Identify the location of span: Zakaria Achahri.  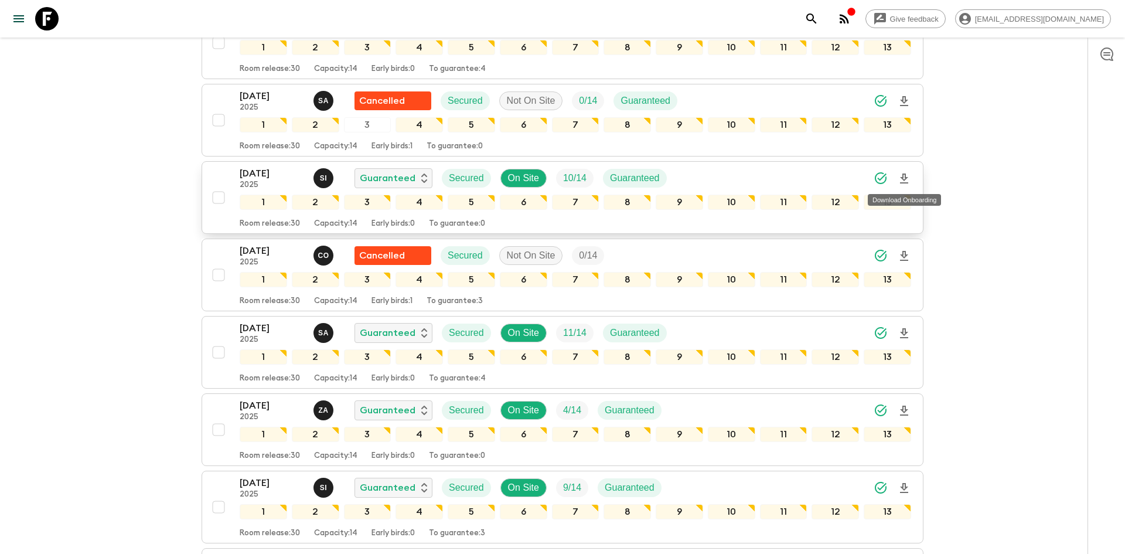
(324, 408).